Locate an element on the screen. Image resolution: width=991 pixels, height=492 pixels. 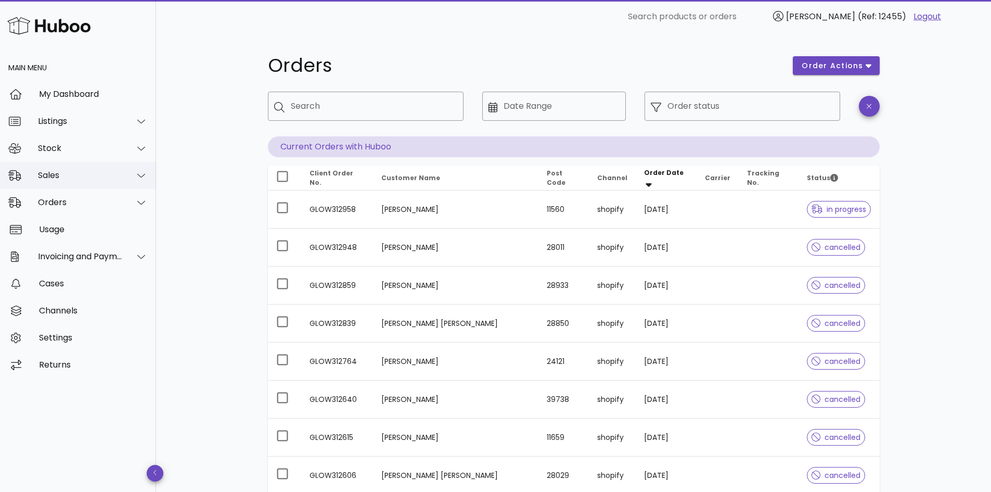
th: Order Date: Sorted descending. Activate to remove sorting. is located at coordinates (666, 178).